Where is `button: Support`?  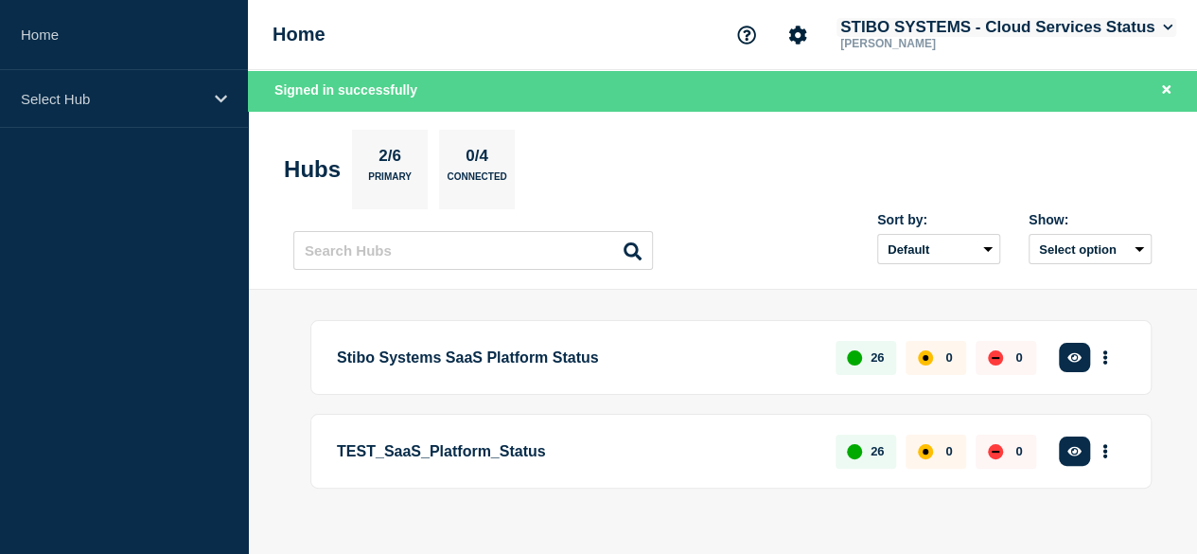
button: Support is located at coordinates (747, 35).